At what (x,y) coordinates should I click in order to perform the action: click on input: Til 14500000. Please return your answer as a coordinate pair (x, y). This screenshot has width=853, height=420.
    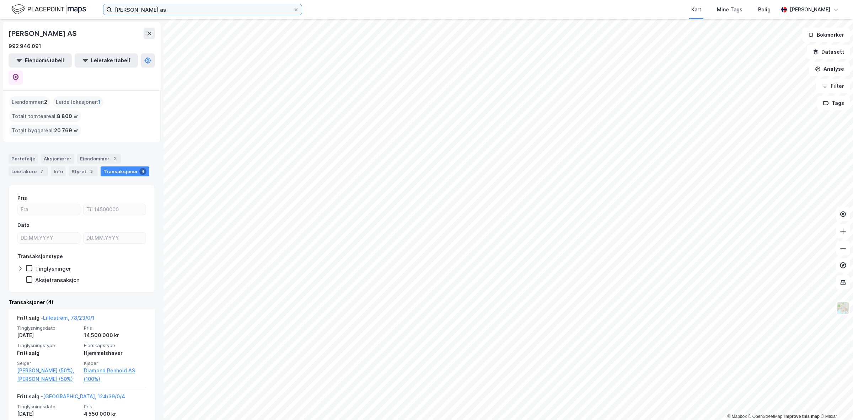
    Looking at the image, I should click on (114, 209).